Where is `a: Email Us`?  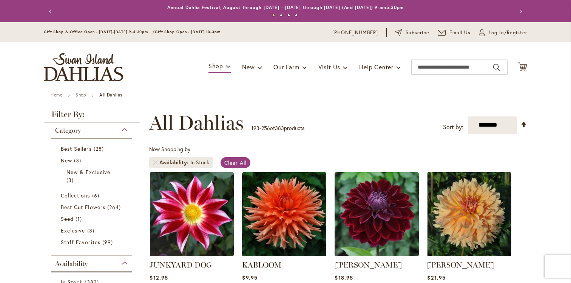
a: Email Us is located at coordinates (454, 33).